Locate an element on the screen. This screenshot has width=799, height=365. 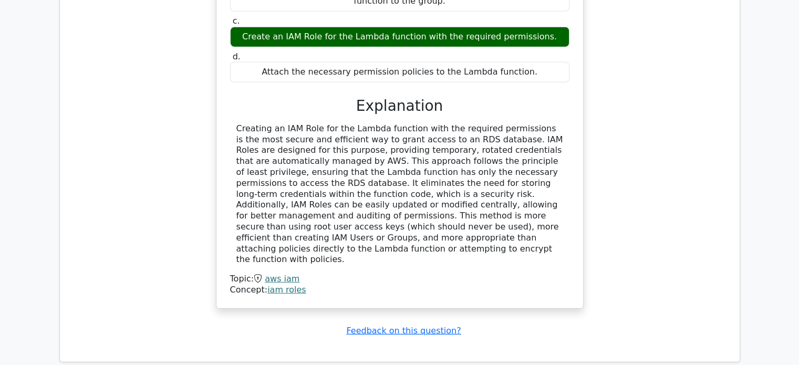
span: c. is located at coordinates (236, 20).